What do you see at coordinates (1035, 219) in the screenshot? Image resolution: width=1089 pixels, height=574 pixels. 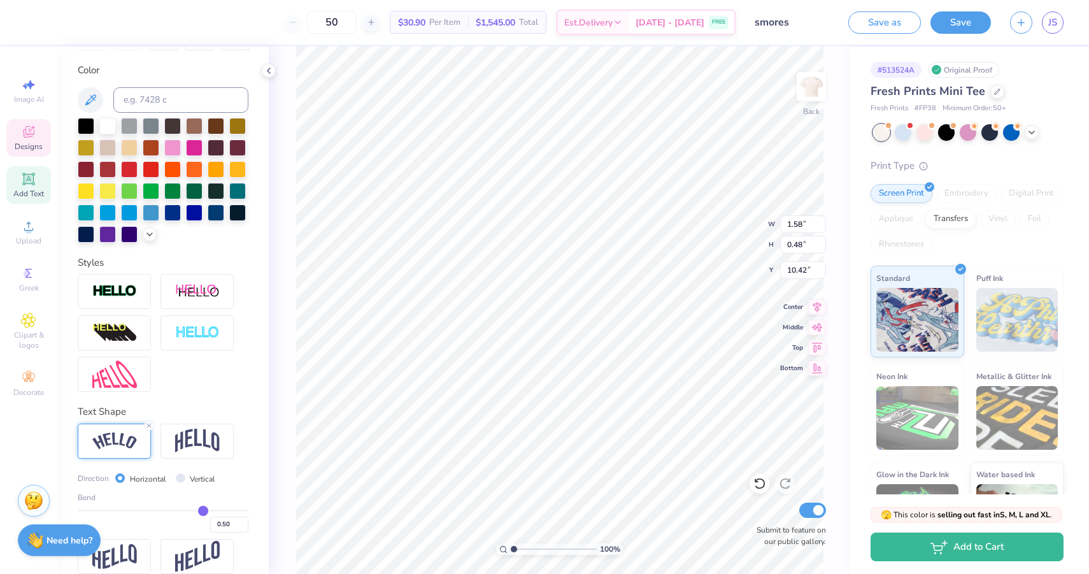 I see `div: Foil` at bounding box center [1035, 219].